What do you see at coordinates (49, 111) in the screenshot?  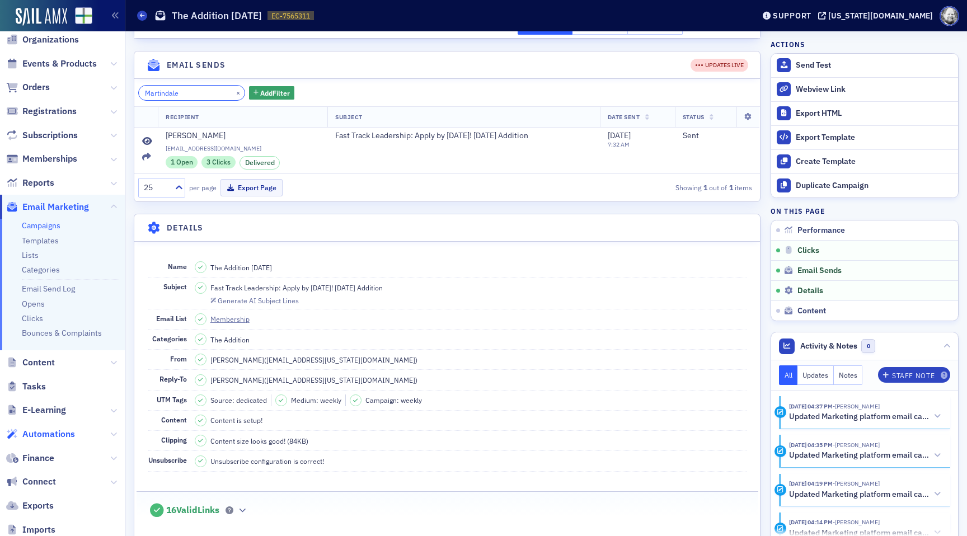 I see `span: Registrations` at bounding box center [49, 111].